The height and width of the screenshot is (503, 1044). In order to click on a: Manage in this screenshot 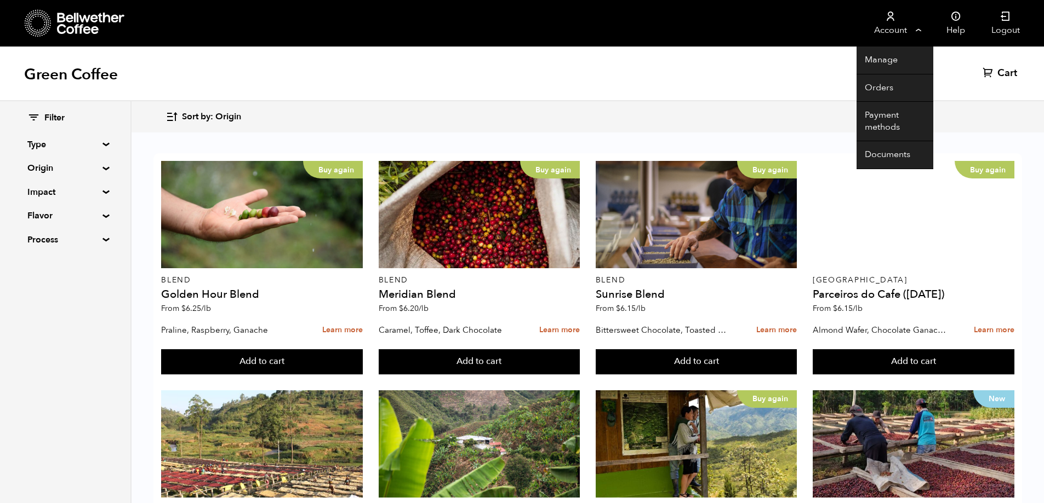, I will do `click(895, 60)`.